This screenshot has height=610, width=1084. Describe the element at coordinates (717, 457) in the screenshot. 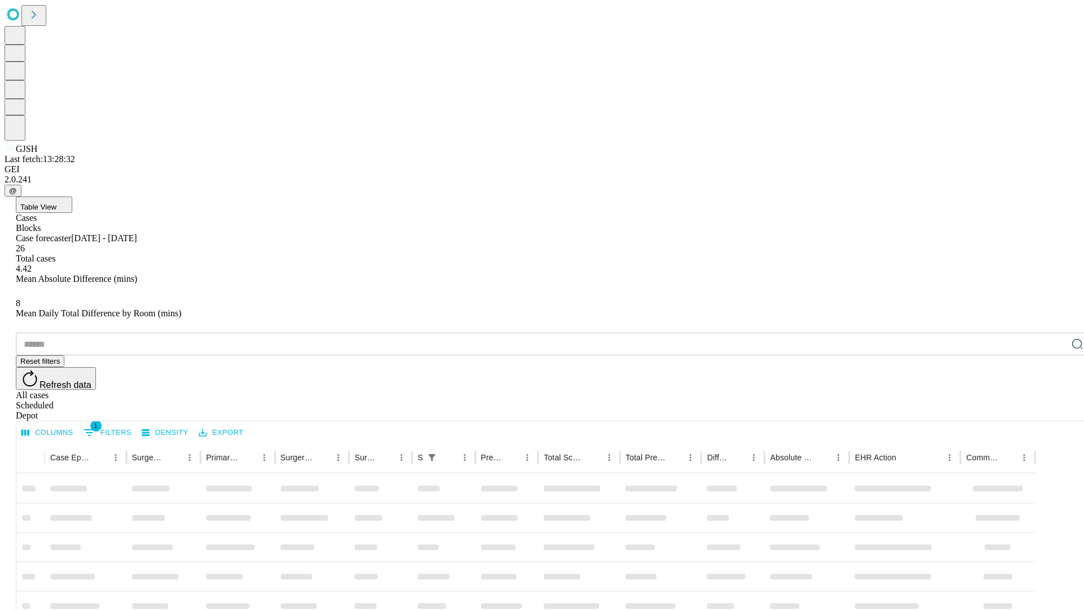

I see `div: Difference` at that location.